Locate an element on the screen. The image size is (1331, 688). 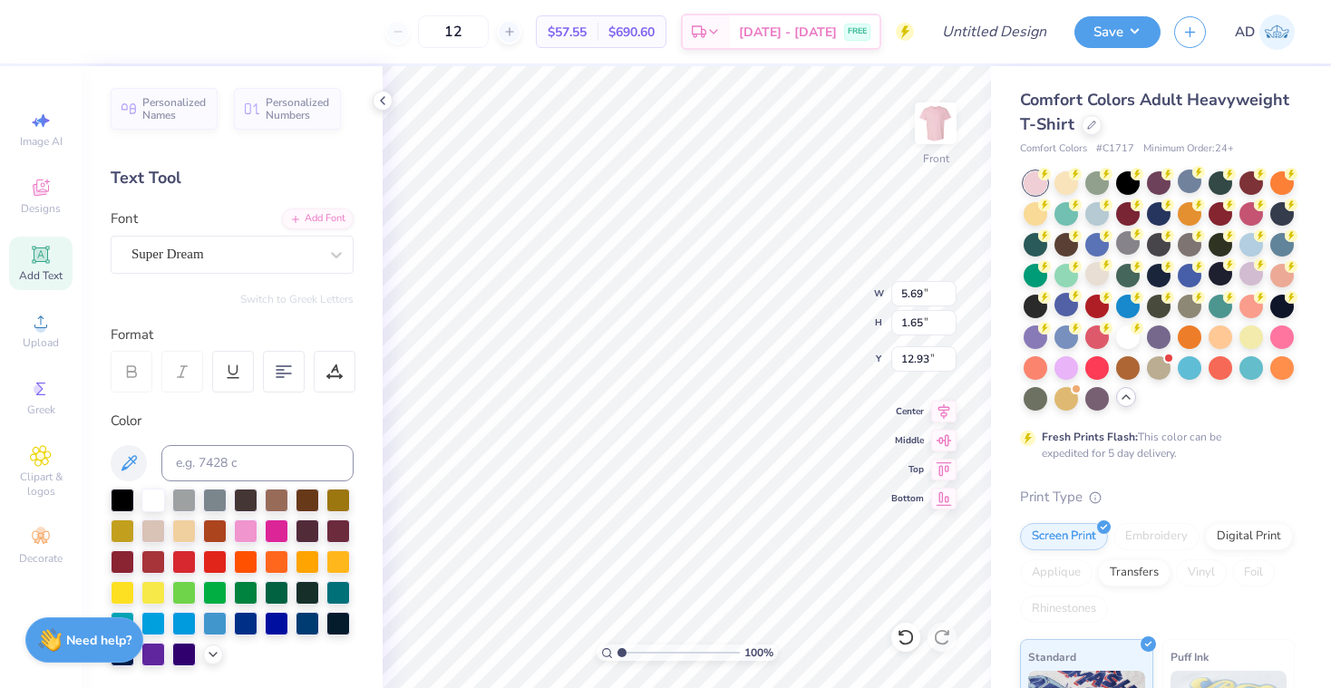
img: Front is located at coordinates (936, 123).